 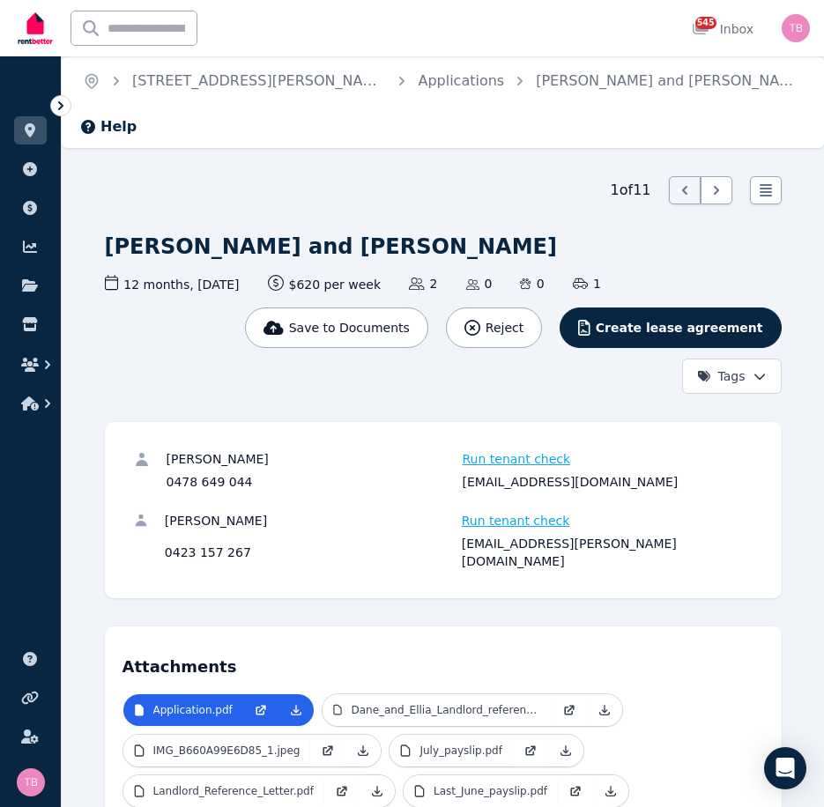 What do you see at coordinates (494, 328) in the screenshot?
I see `button: Reject` at bounding box center [494, 328].